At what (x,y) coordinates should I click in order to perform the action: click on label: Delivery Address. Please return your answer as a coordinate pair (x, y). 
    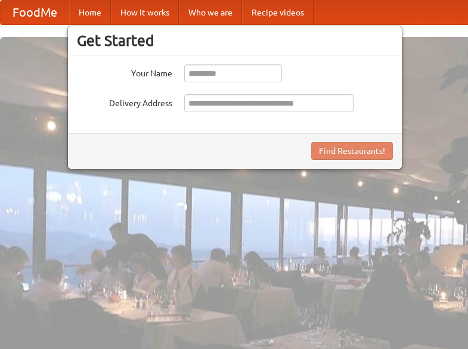
    Looking at the image, I should click on (125, 101).